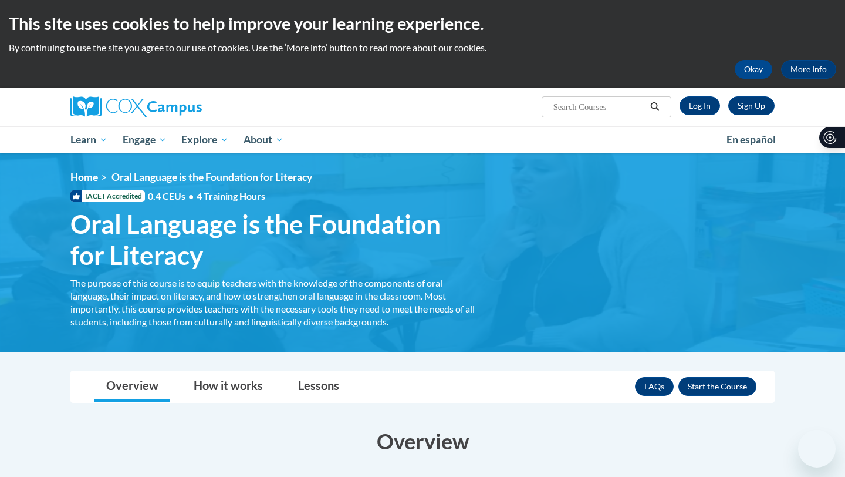 Image resolution: width=845 pixels, height=477 pixels. Describe the element at coordinates (599, 107) in the screenshot. I see `input: Search Courses` at that location.